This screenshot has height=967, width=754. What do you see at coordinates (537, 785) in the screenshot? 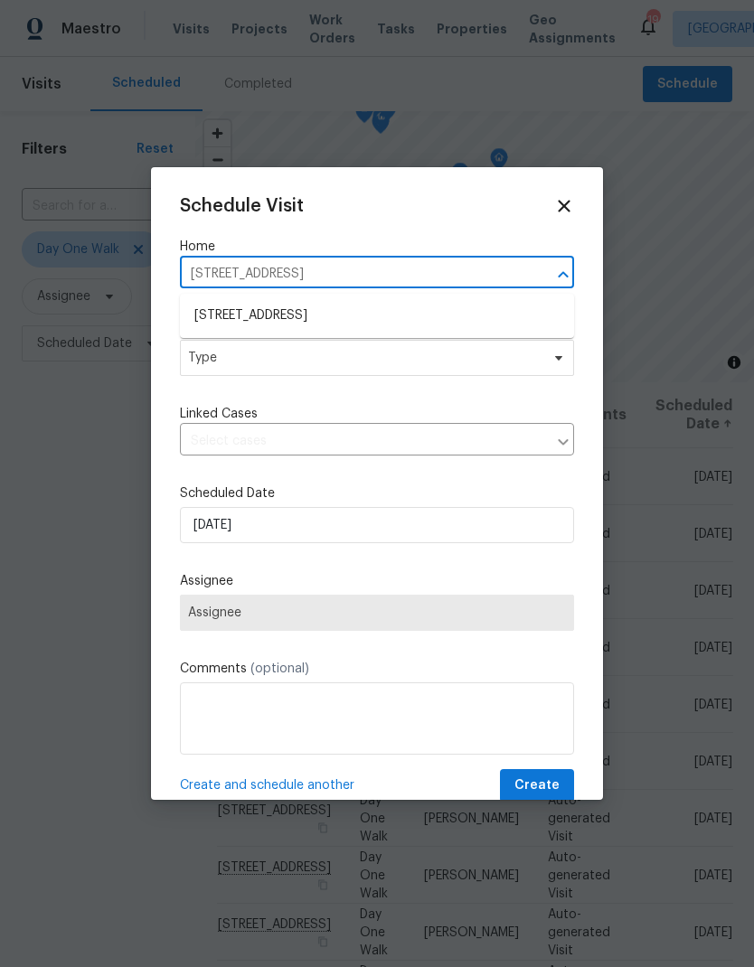
I see `button: Create` at bounding box center [537, 785].